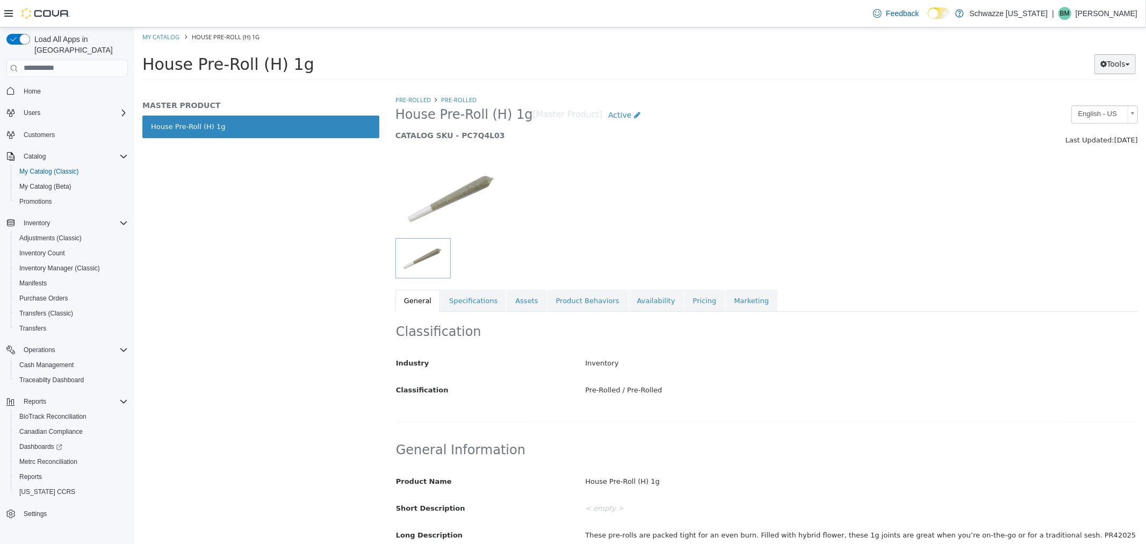  Describe the element at coordinates (278, 335) in the screenshot. I see `span: Industry` at that location.